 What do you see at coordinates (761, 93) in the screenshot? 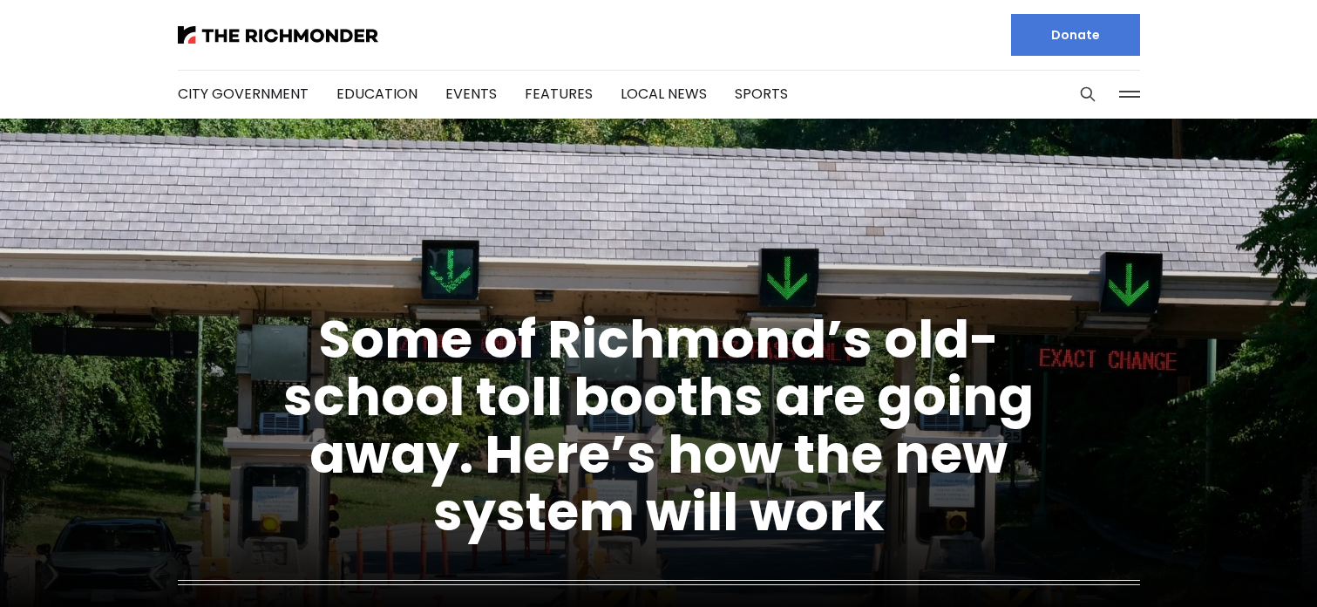
I see `a: Sports` at bounding box center [761, 93].